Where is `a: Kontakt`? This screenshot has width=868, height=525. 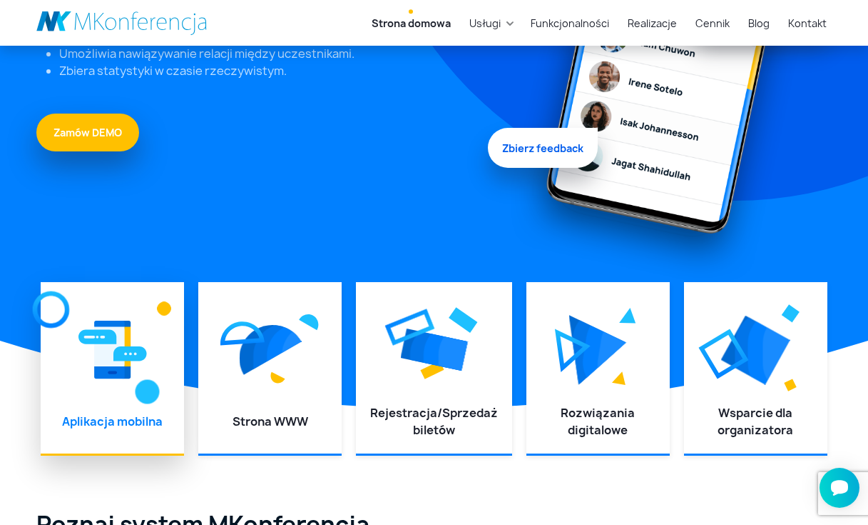 a: Kontakt is located at coordinates (808, 23).